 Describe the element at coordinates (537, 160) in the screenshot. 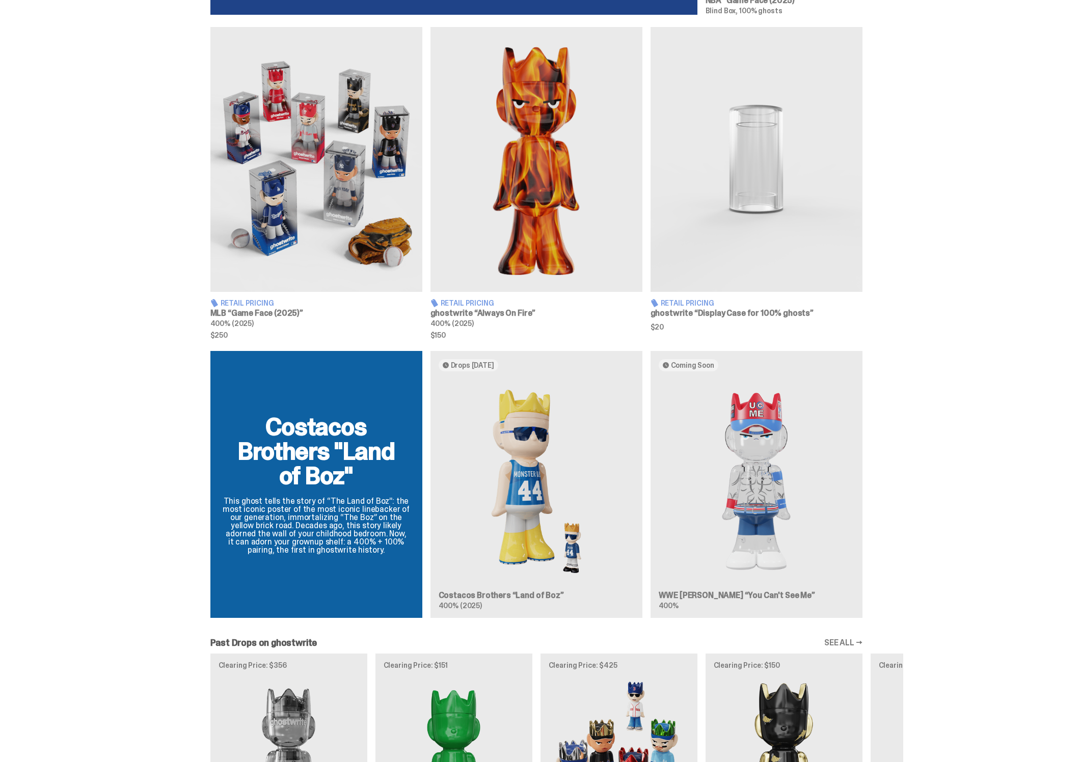

I see `img: Always On Fire` at that location.